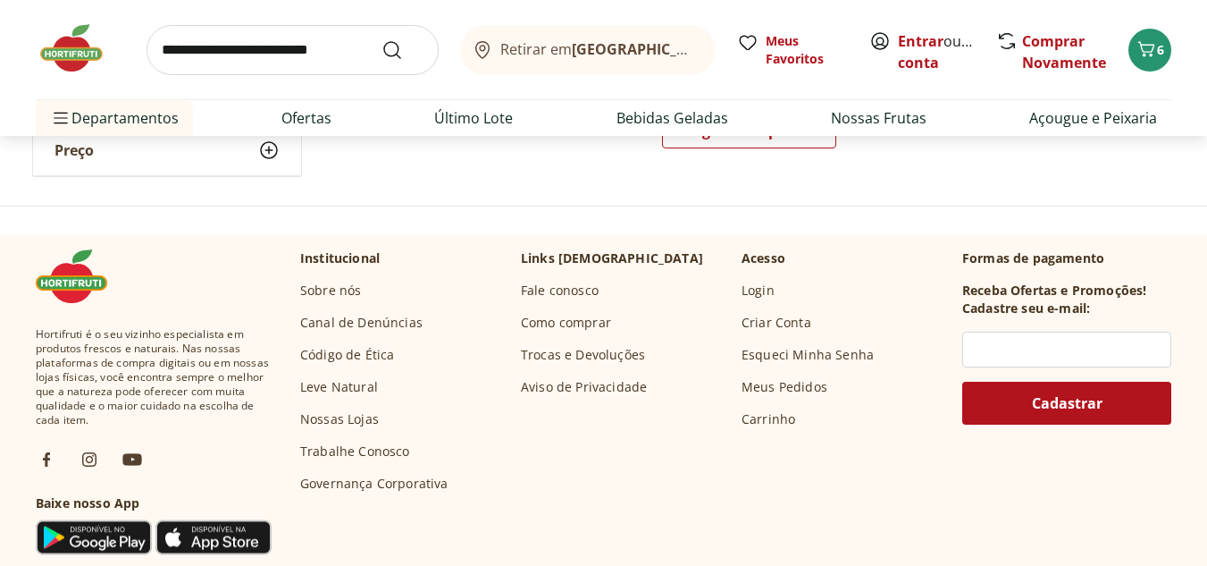 Image resolution: width=1207 pixels, height=566 pixels. Describe the element at coordinates (46, 459) in the screenshot. I see `img: fb` at that location.